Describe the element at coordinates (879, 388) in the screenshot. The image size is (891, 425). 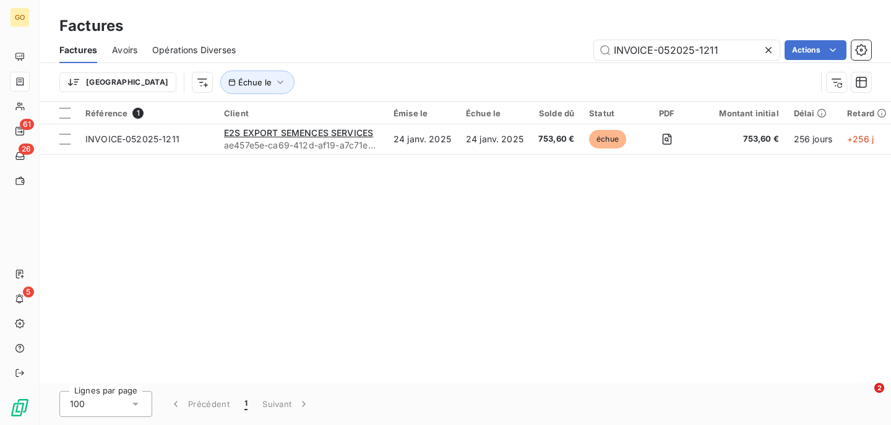
I see `span: 2` at that location.